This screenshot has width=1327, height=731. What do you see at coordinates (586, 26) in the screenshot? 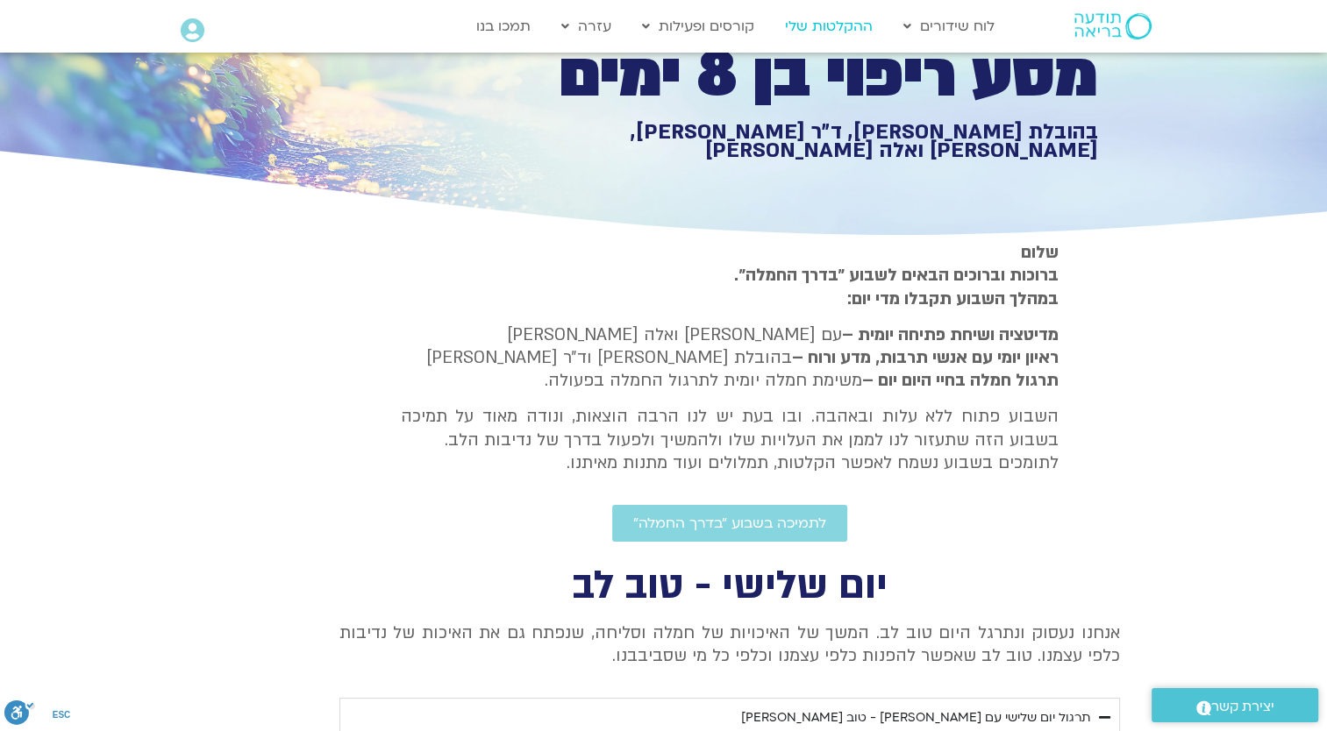
I see `a: עזרה` at bounding box center [586, 26].